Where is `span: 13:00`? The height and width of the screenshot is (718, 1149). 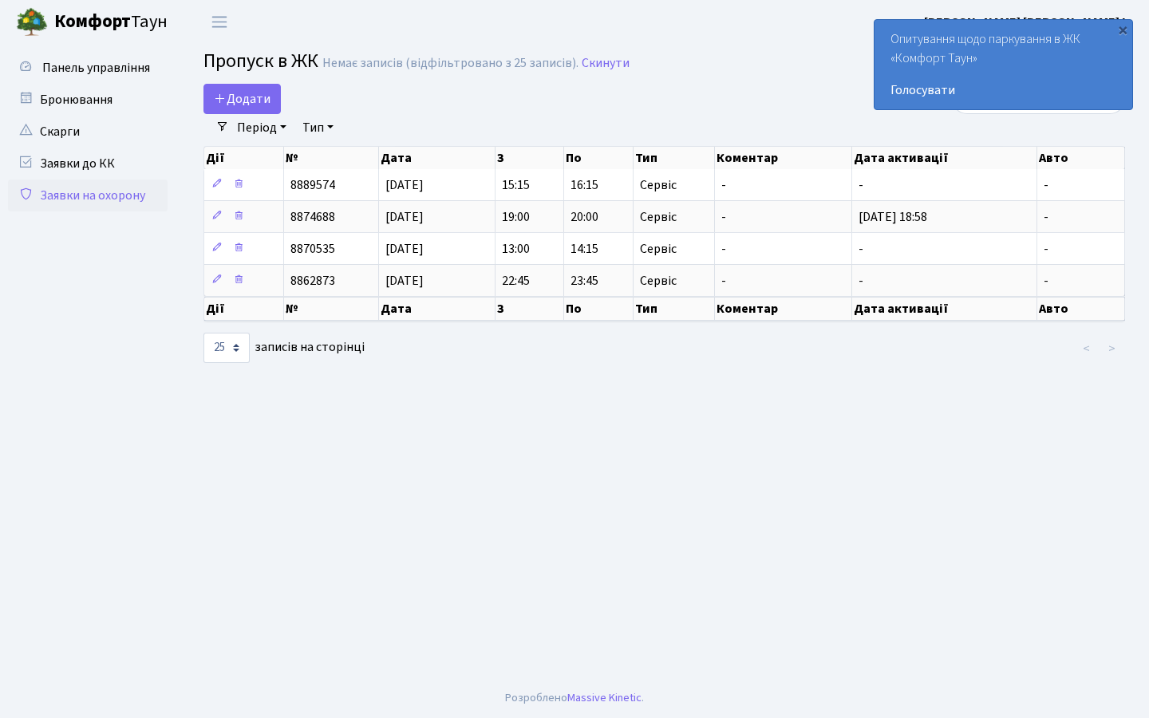 span: 13:00 is located at coordinates (515, 249).